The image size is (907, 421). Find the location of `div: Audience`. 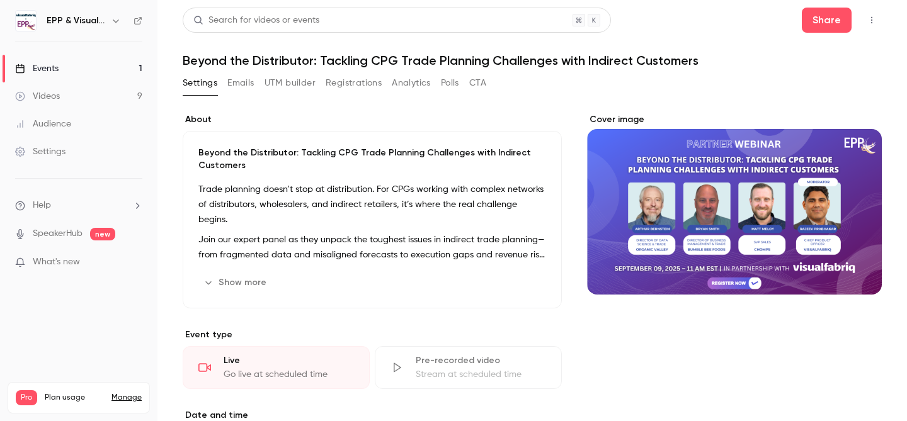

div: Audience is located at coordinates (43, 124).